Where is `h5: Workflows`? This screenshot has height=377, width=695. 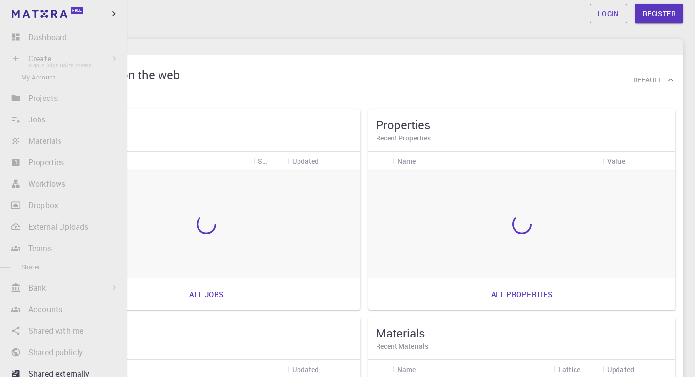
h5: Workflows is located at coordinates (206, 333).